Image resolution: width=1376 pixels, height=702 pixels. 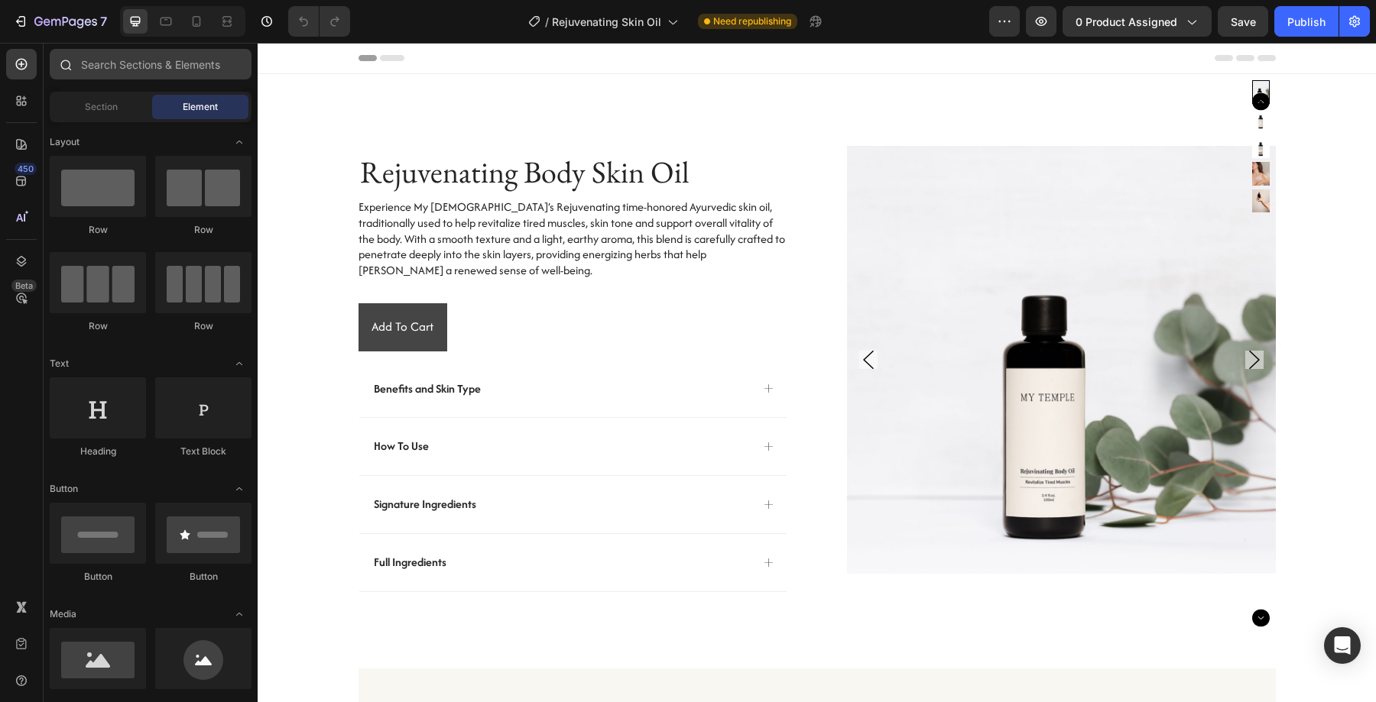 I want to click on span: Need republishing, so click(x=752, y=21).